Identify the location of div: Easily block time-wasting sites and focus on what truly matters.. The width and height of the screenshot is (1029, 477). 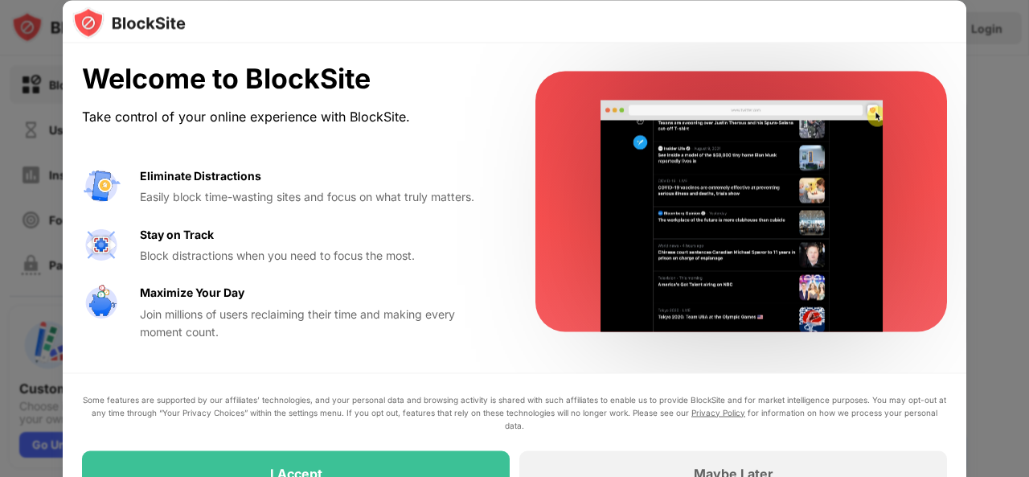
(318, 197).